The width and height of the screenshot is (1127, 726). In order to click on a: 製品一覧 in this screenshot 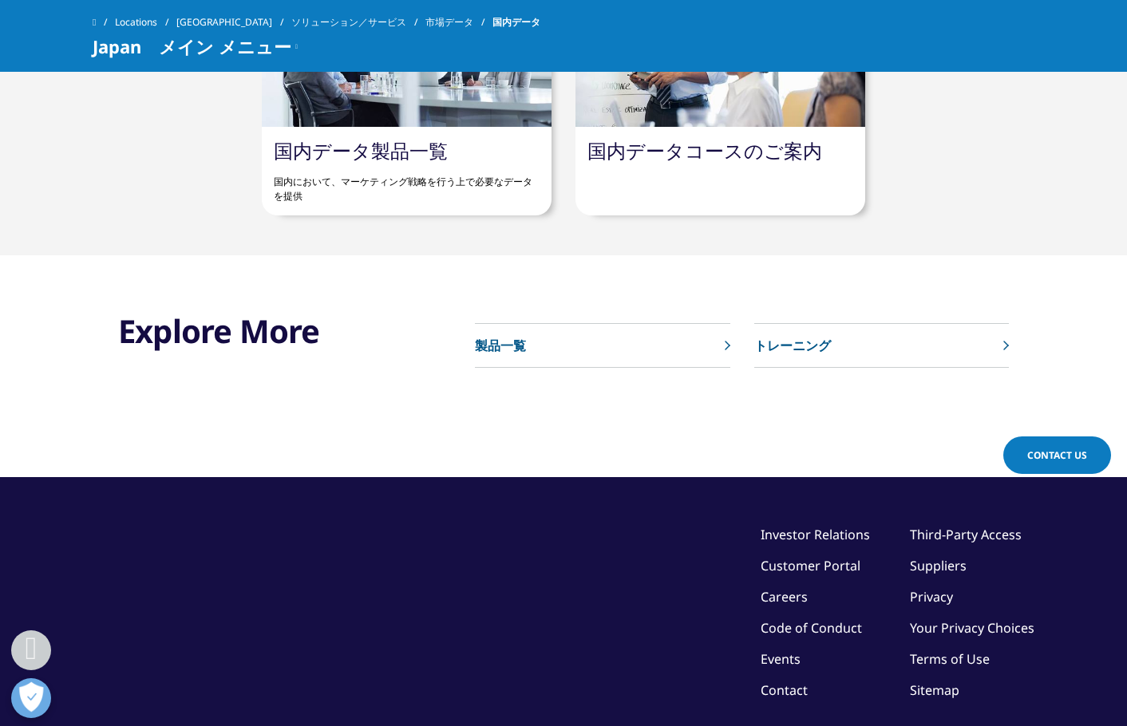, I will do `click(602, 345)`.